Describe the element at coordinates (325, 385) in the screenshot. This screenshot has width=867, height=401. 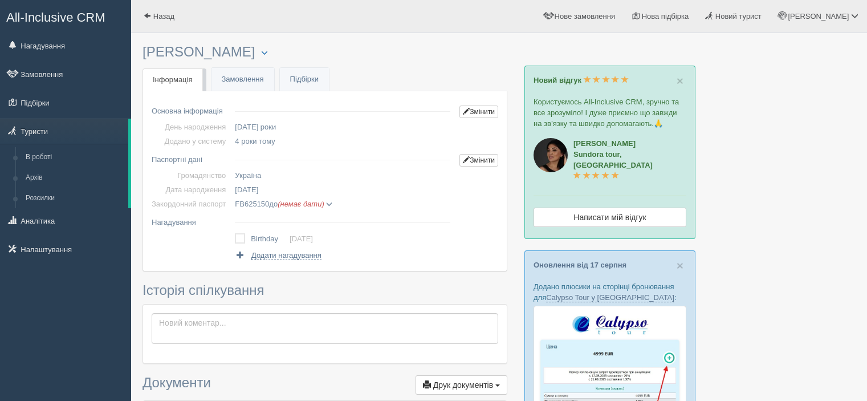
I see `h3: Документи` at that location.